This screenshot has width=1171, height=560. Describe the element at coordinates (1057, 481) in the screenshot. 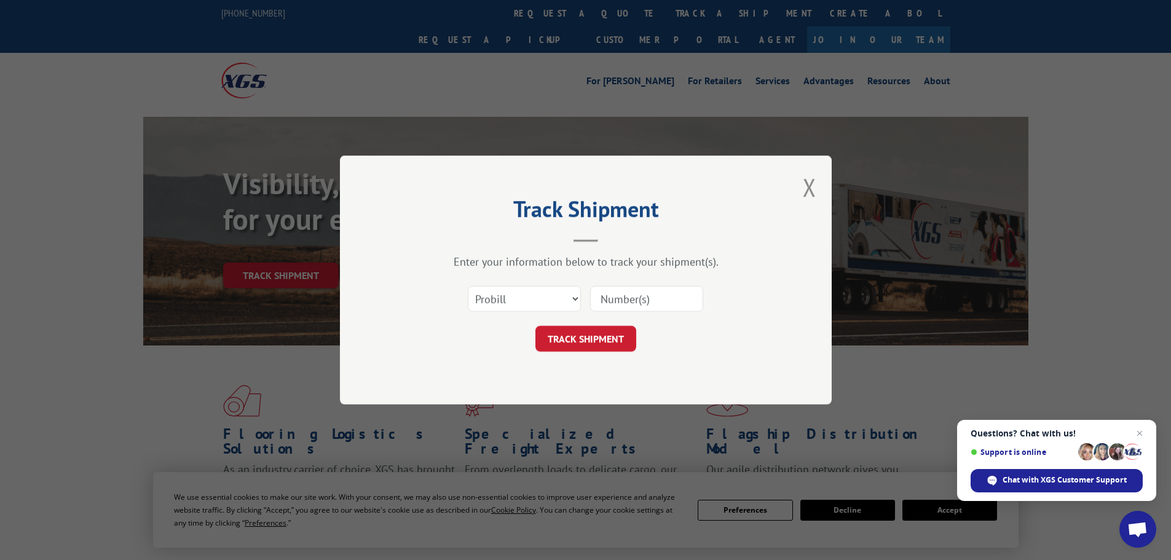

I see `div: Chat with XGS Customer Support` at that location.